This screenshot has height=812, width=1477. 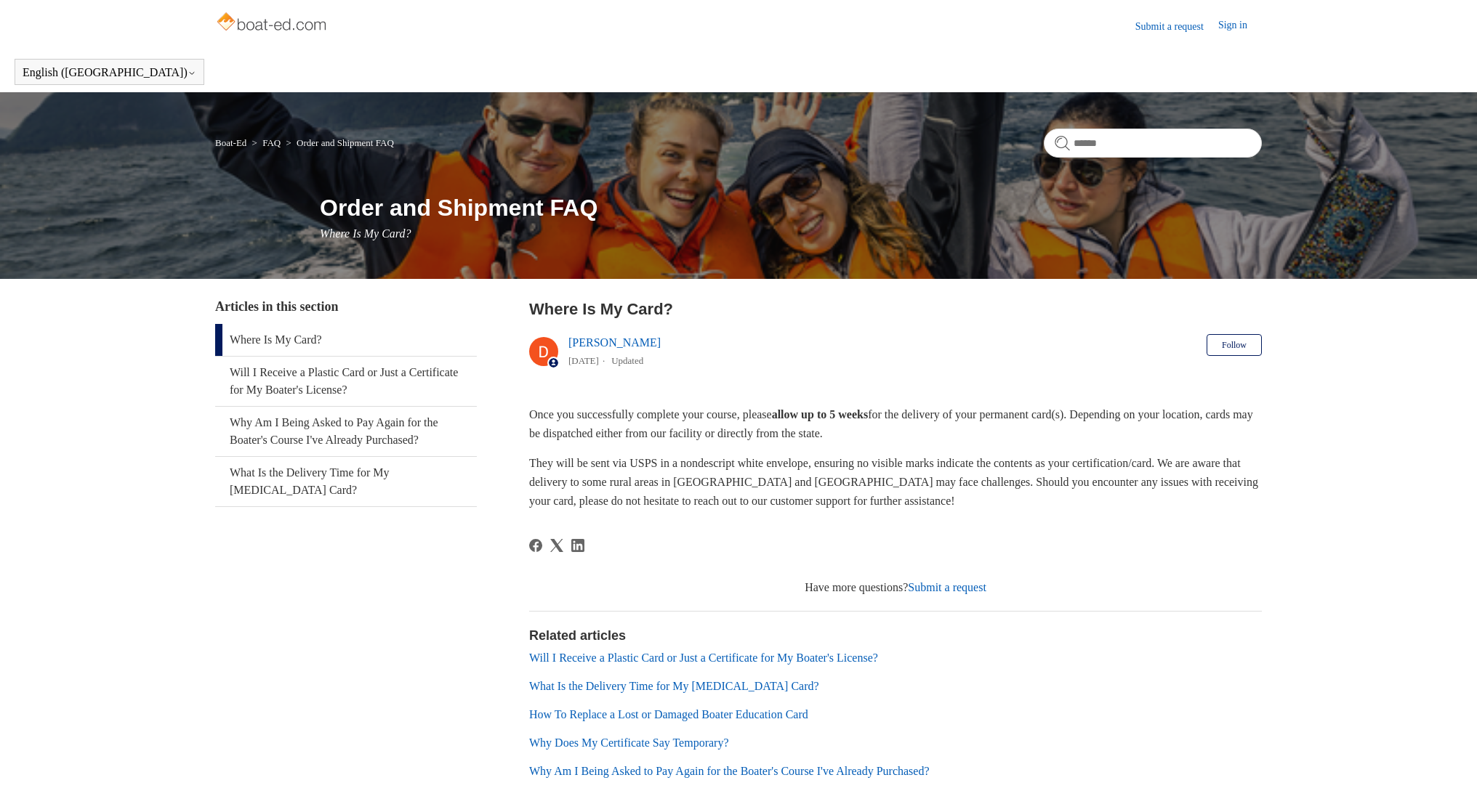 What do you see at coordinates (535, 545) in the screenshot?
I see `a: Facebook` at bounding box center [535, 545].